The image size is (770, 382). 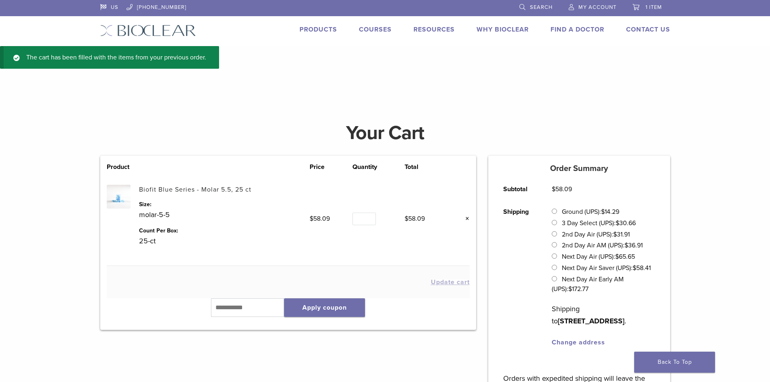 I want to click on th: Price, so click(x=331, y=167).